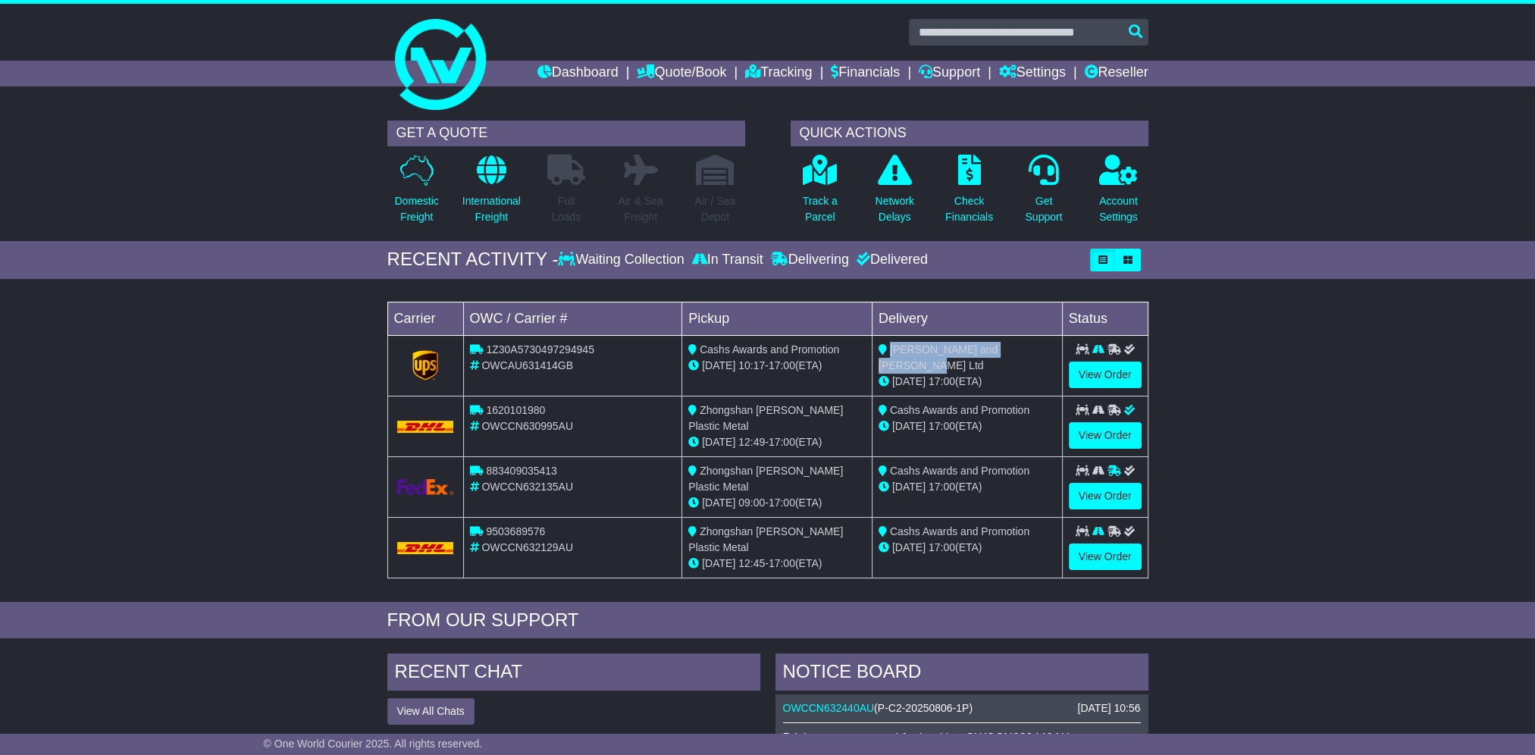 This screenshot has height=755, width=1535. Describe the element at coordinates (515, 531) in the screenshot. I see `span: 9503689576` at that location.